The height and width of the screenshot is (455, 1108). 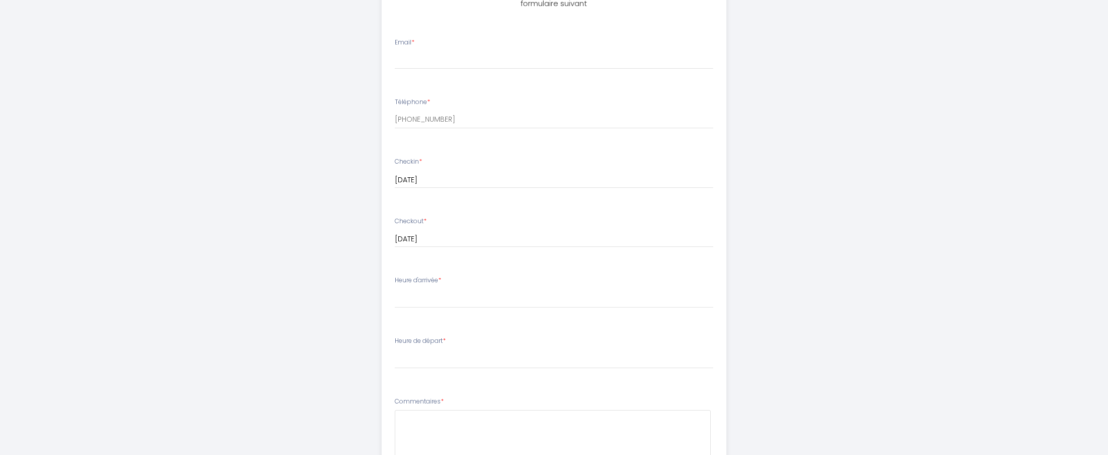 What do you see at coordinates (419, 401) in the screenshot?
I see `label: Commentaires` at bounding box center [419, 401].